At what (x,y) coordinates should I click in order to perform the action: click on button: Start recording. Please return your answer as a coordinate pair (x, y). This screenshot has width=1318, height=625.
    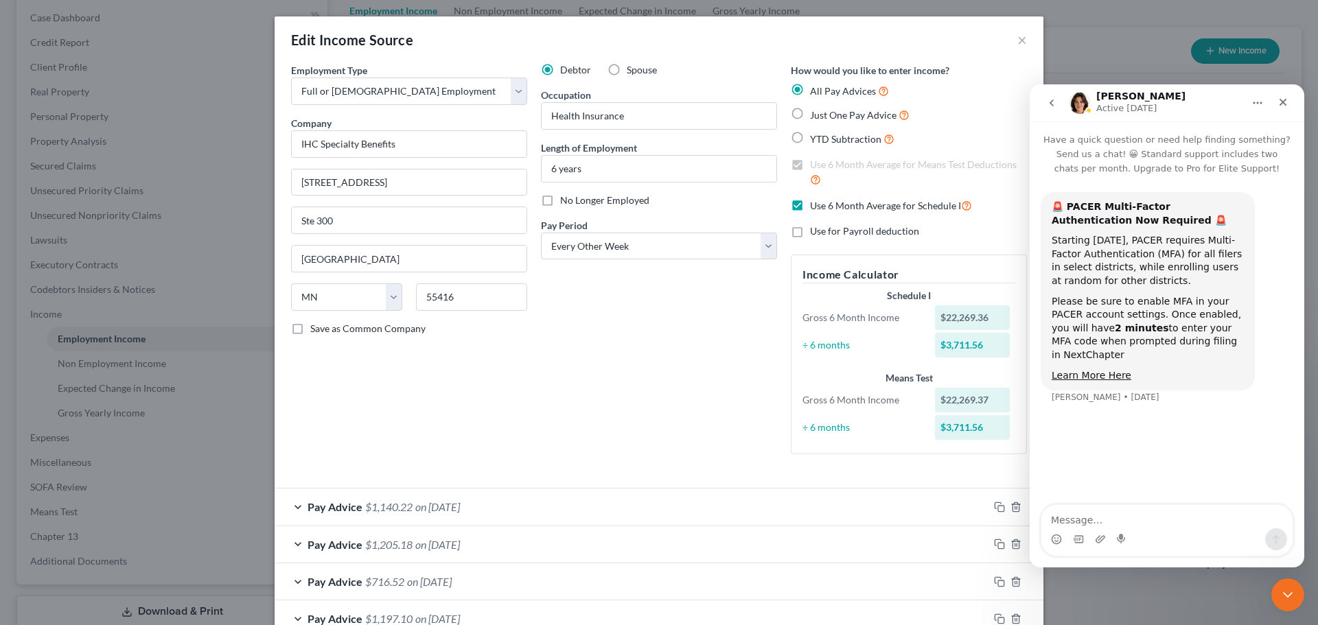
    Looking at the image, I should click on (93, 455).